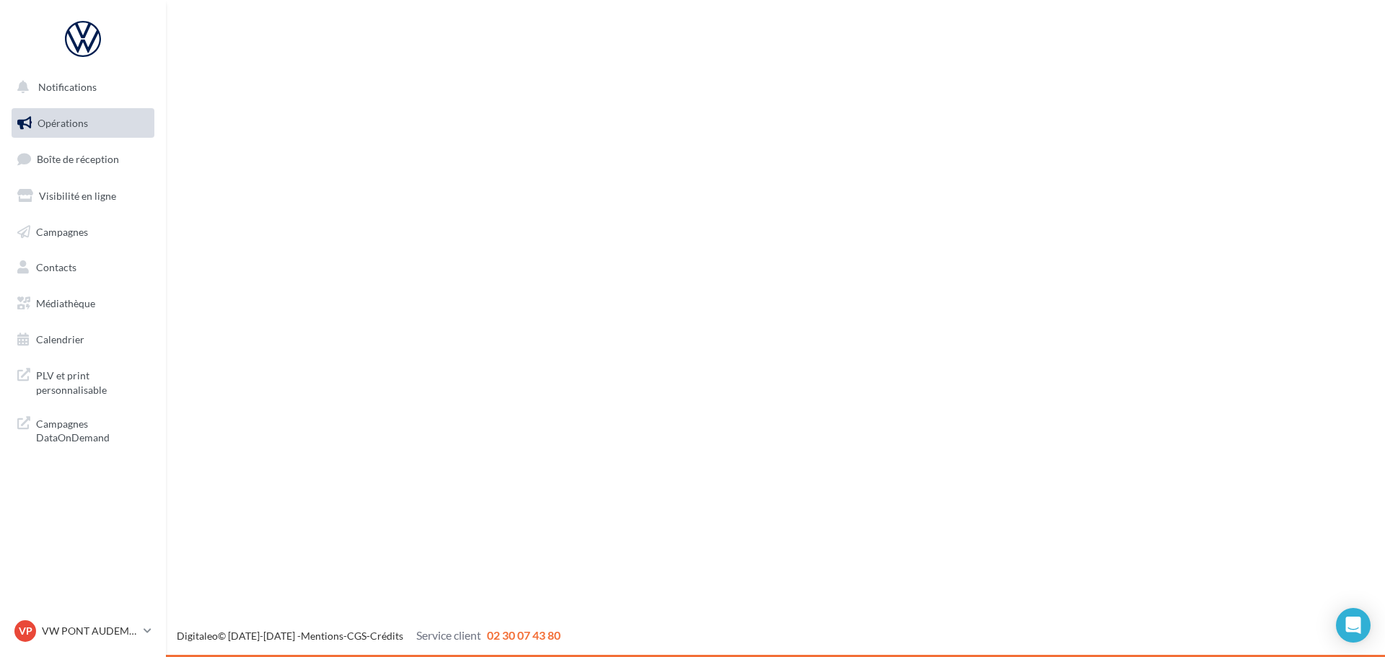 This screenshot has width=1385, height=657. I want to click on a: Mentions, so click(322, 636).